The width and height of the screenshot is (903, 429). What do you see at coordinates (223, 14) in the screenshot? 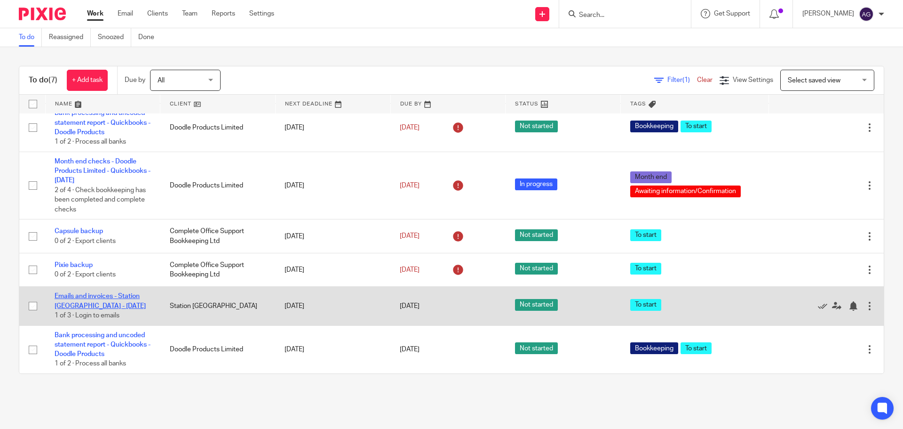
I see `a: Reports` at bounding box center [223, 14].